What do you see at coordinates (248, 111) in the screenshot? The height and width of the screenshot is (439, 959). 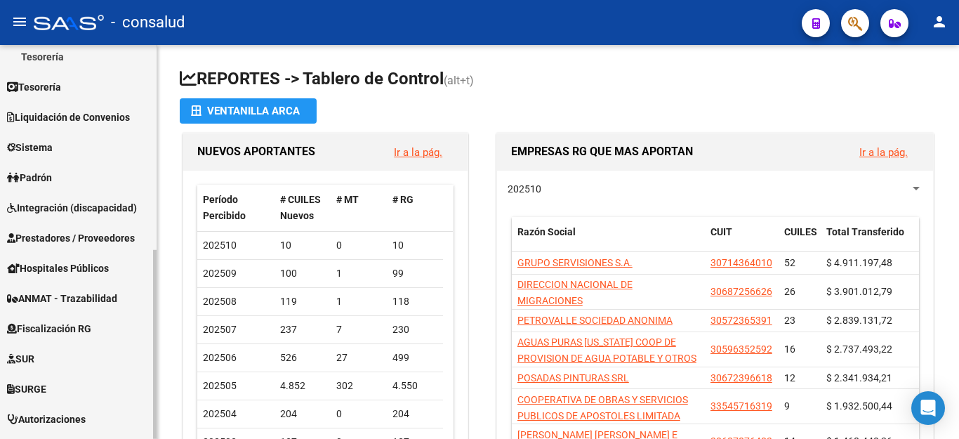 I see `button: Ventanilla ARCA` at bounding box center [248, 111].